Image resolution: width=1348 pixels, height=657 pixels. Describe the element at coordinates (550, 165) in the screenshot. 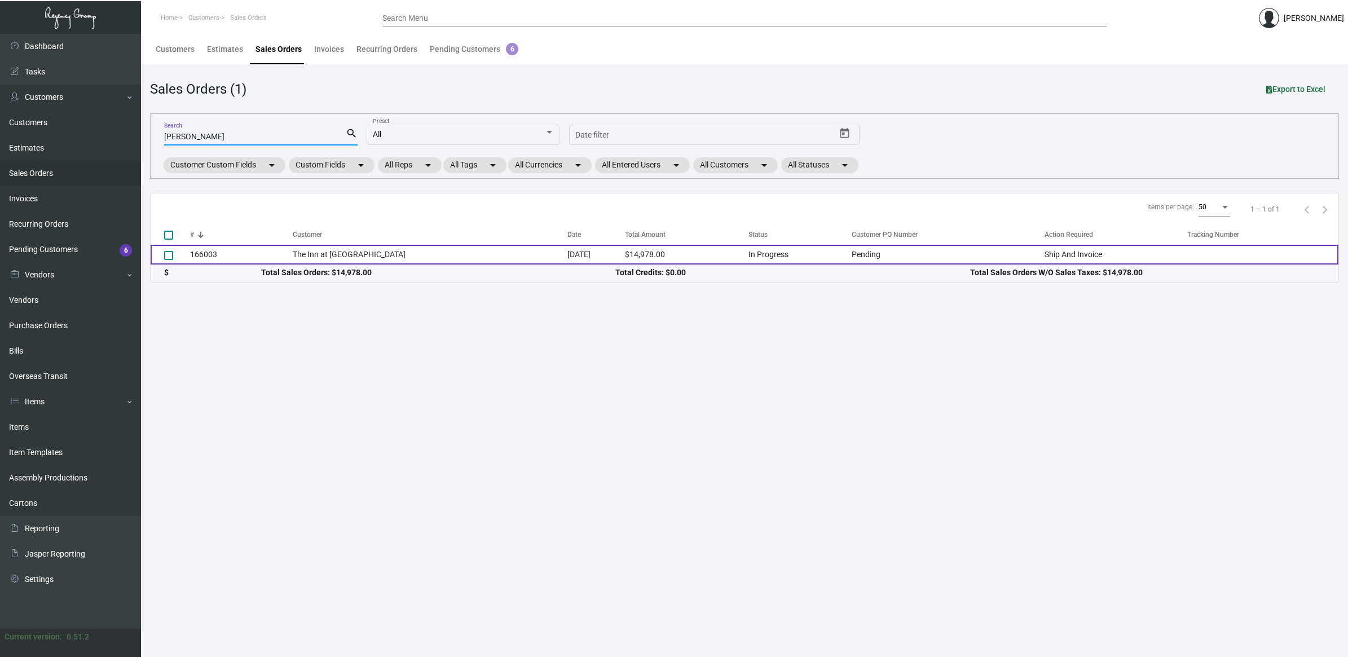

I see `mat-chip: All Currencies` at that location.